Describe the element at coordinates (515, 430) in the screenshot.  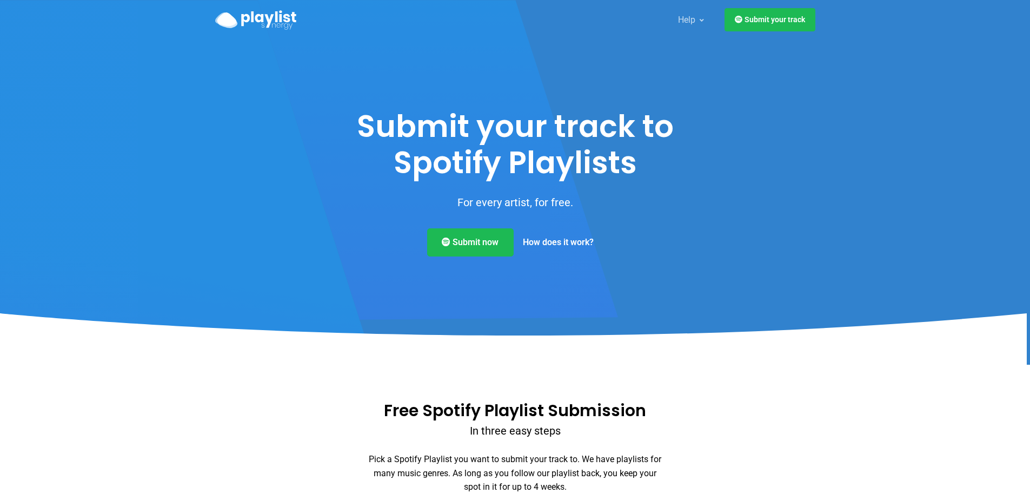
I see `p: In three easy steps` at that location.